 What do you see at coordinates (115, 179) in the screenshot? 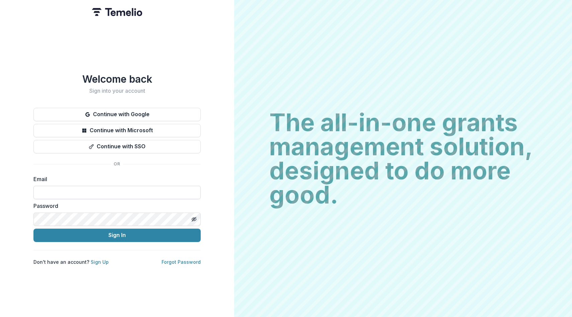
I see `label: Email` at bounding box center [115, 179].